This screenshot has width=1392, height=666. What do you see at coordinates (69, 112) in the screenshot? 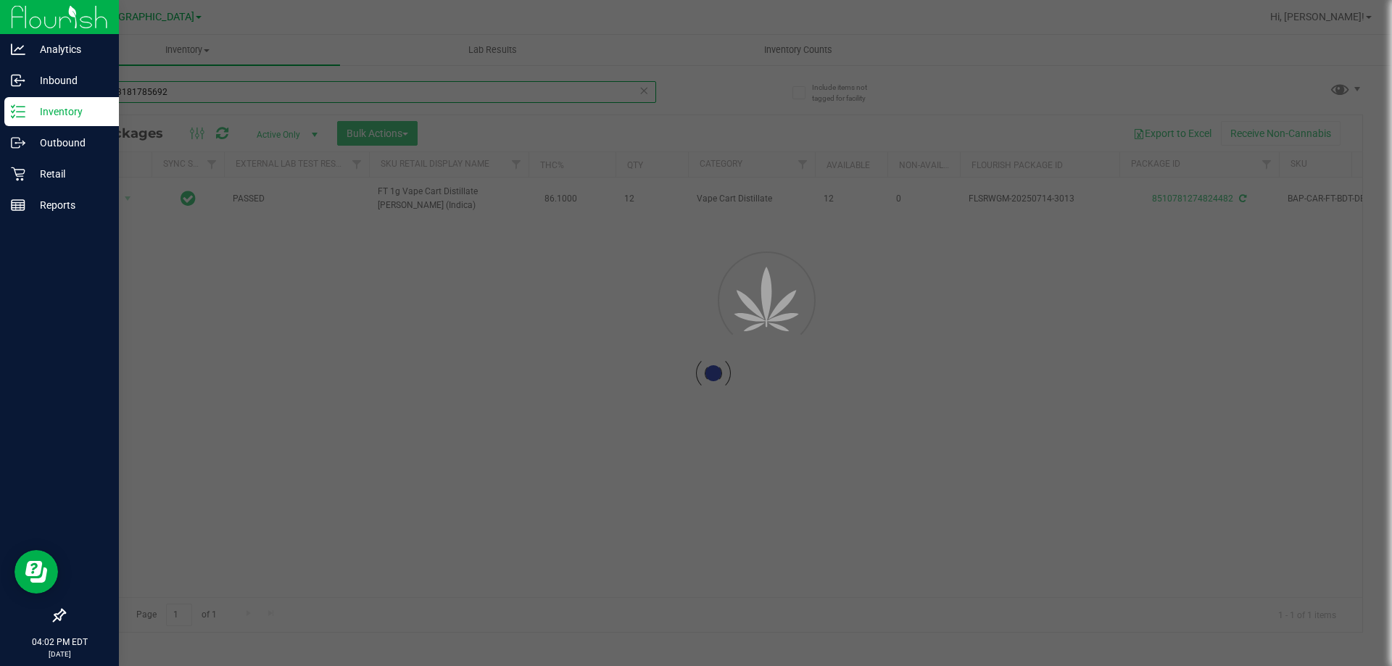
I see `p: Inventory` at bounding box center [69, 112].